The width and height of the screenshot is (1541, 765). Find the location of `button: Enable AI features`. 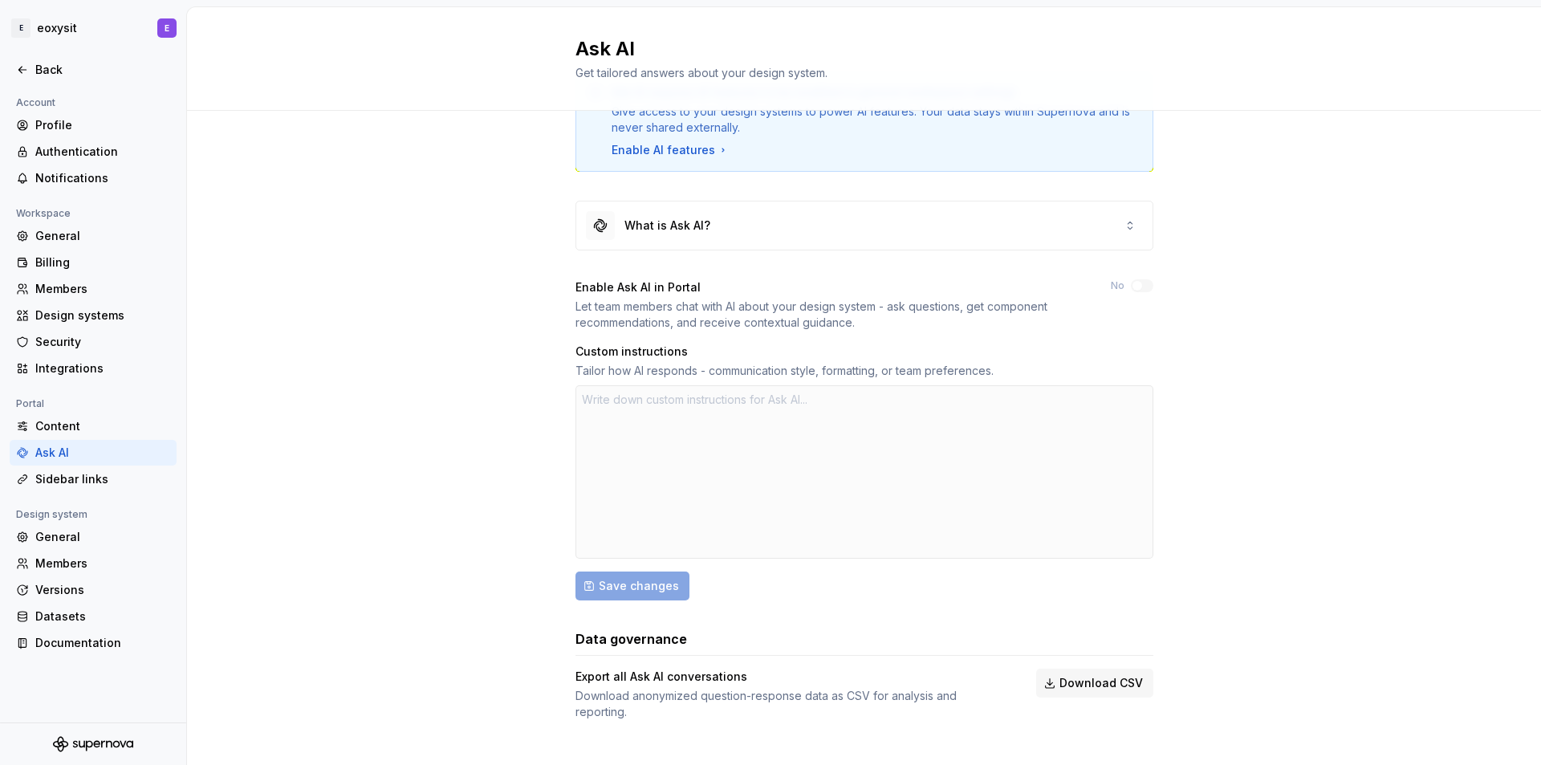

button: Enable AI features is located at coordinates (670, 150).